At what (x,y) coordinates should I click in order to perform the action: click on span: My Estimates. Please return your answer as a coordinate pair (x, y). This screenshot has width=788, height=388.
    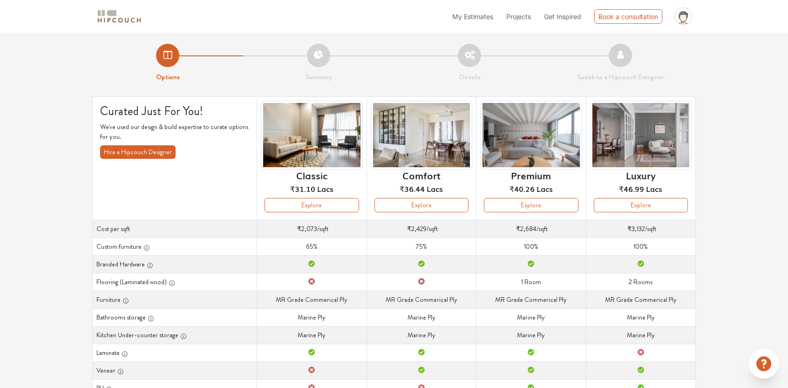
    Looking at the image, I should click on (473, 16).